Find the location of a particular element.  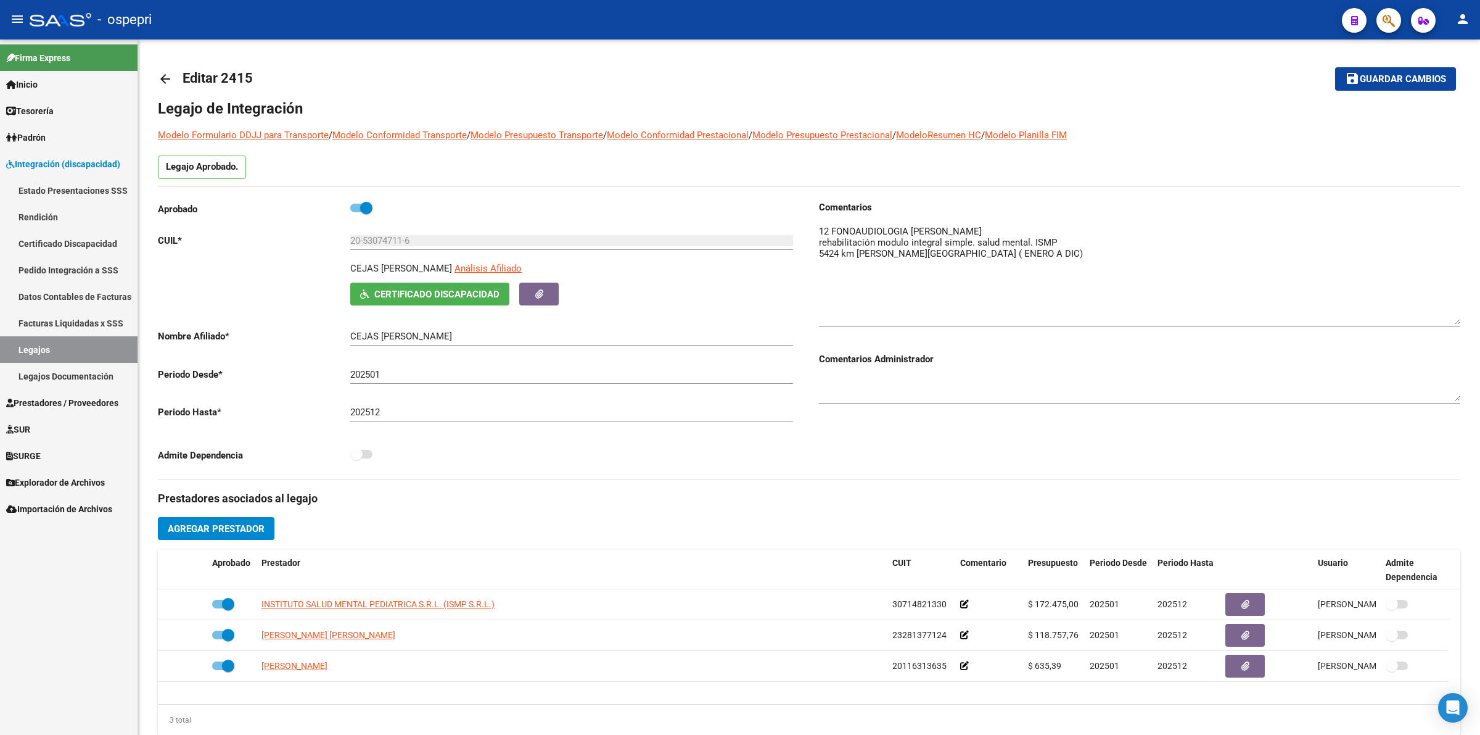

span: - ospepri is located at coordinates (125, 20).